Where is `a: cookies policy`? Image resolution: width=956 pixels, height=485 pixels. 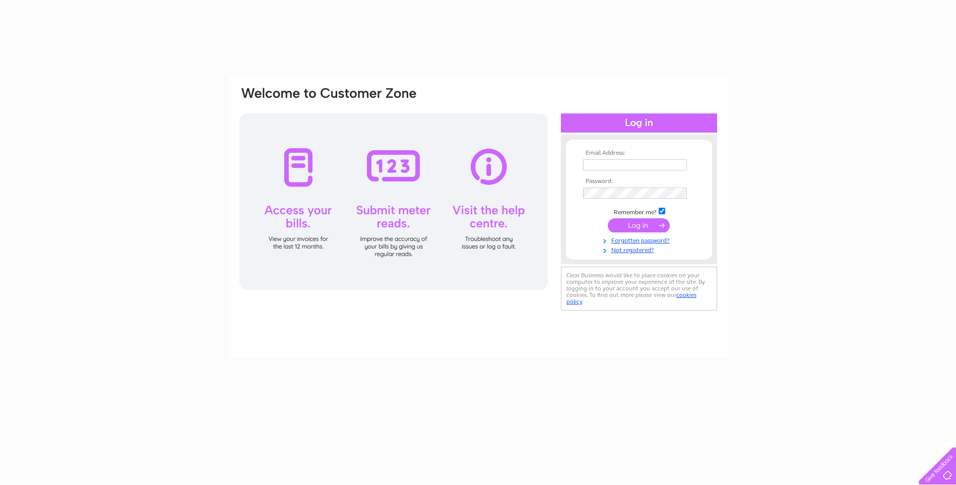
a: cookies policy is located at coordinates (631, 298).